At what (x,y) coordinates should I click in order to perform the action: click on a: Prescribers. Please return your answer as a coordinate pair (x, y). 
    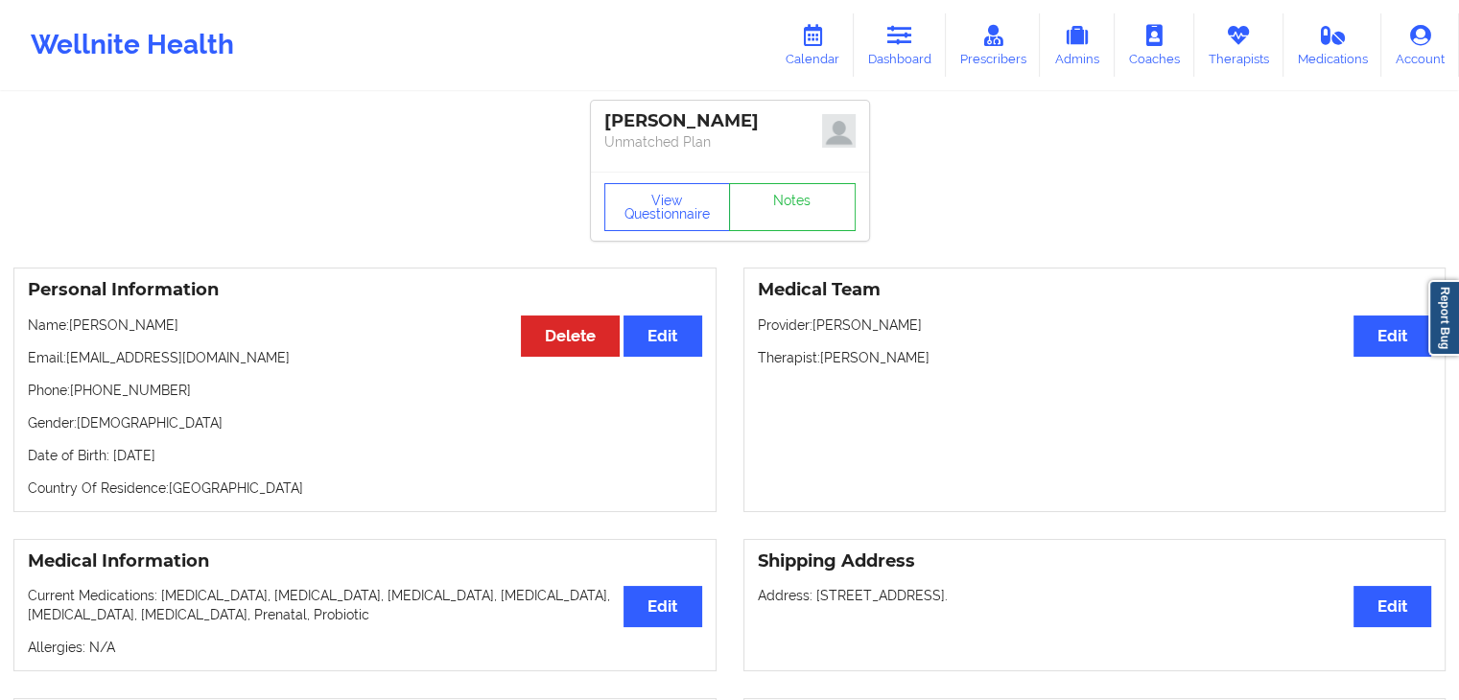
    Looking at the image, I should click on (993, 45).